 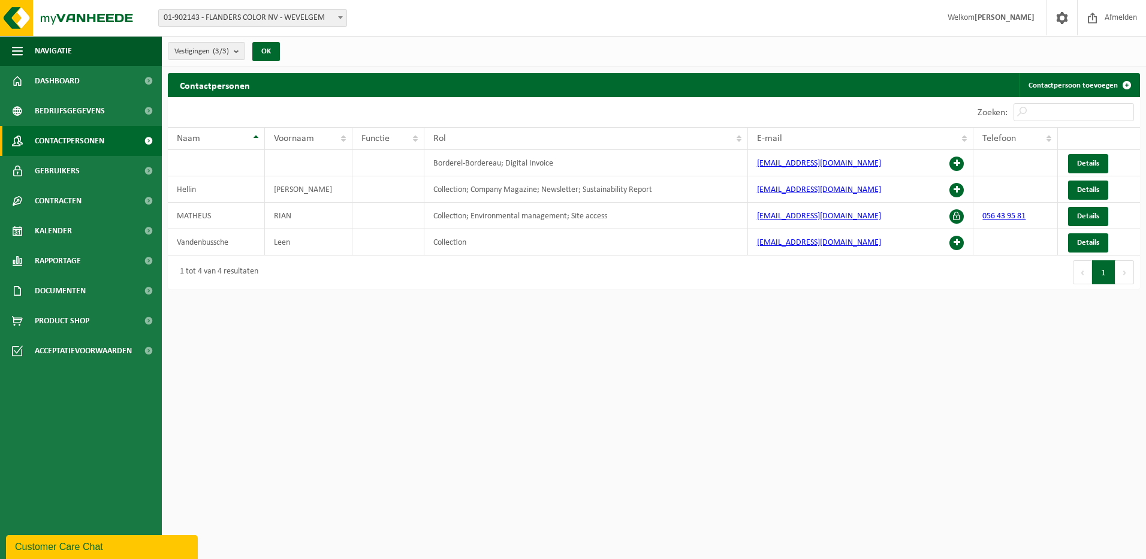 What do you see at coordinates (62, 321) in the screenshot?
I see `span: Product Shop` at bounding box center [62, 321].